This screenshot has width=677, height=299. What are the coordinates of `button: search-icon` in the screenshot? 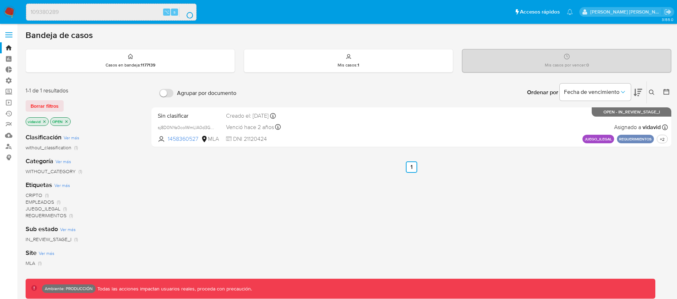 It's located at (186, 12).